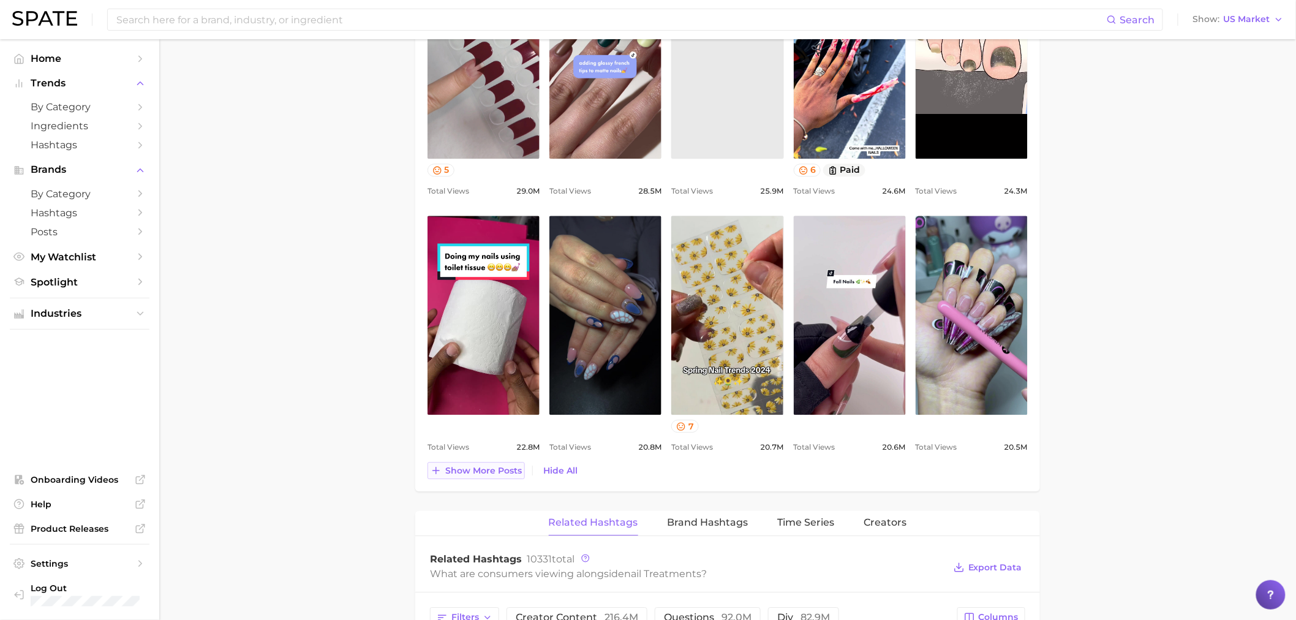 Image resolution: width=1296 pixels, height=620 pixels. Describe the element at coordinates (894, 447) in the screenshot. I see `span: 20.6m` at that location.